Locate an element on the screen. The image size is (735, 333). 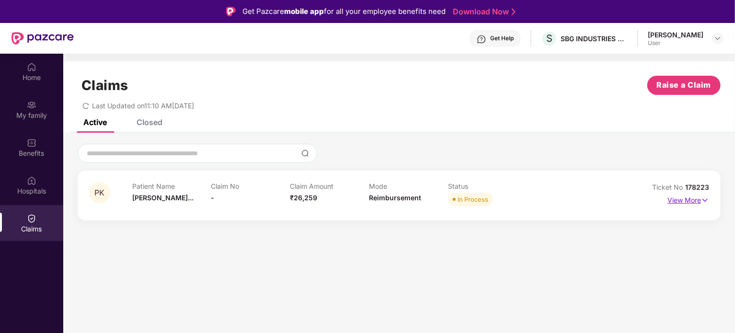
div: Get Help is located at coordinates (502, 38).